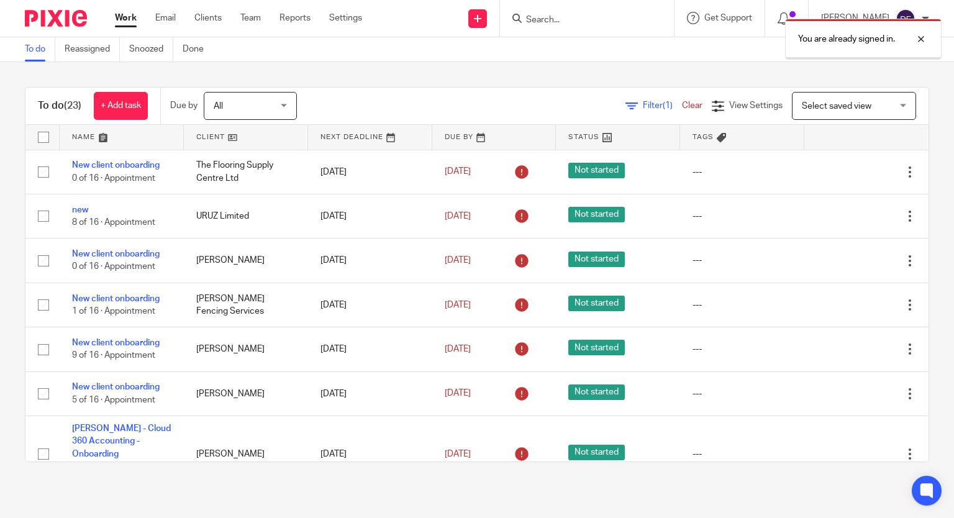  I want to click on span: 1 of 16 · Appointment, so click(114, 311).